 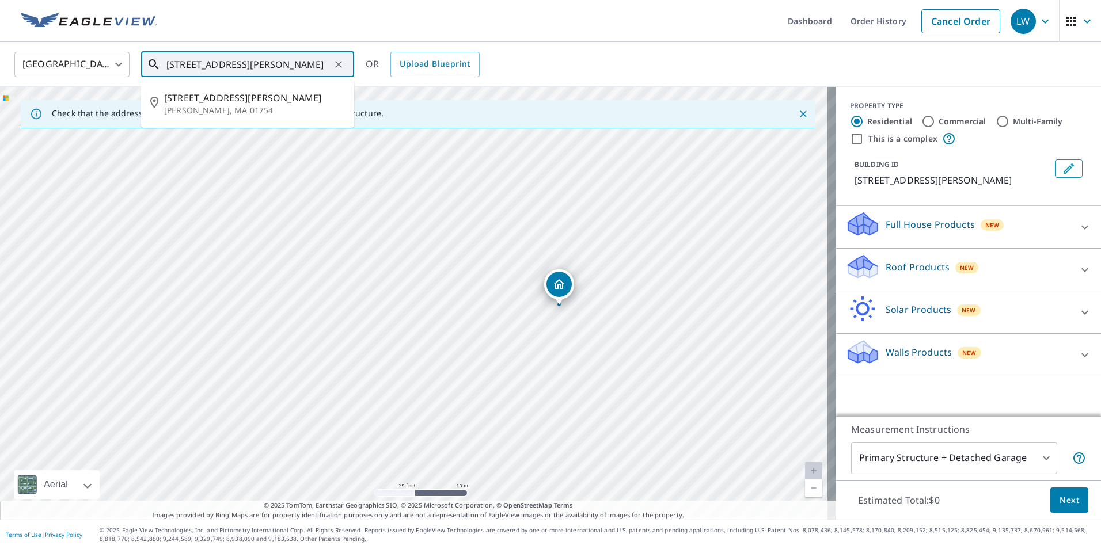 What do you see at coordinates (56, 485) in the screenshot?
I see `div: Aerial` at bounding box center [56, 485].